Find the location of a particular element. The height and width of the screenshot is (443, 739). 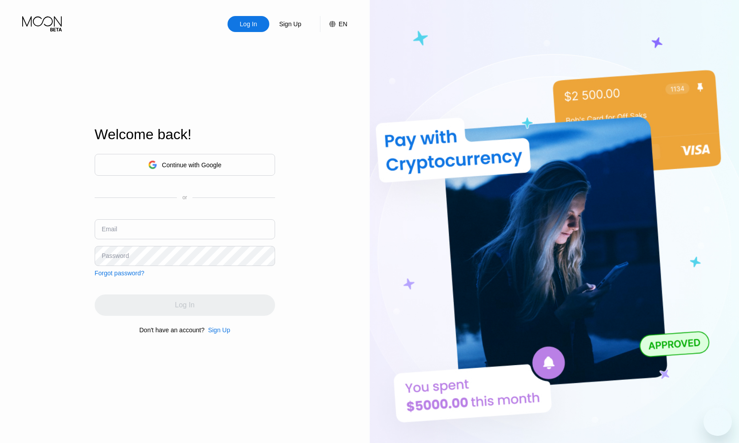

div: Log In is located at coordinates (249, 24).